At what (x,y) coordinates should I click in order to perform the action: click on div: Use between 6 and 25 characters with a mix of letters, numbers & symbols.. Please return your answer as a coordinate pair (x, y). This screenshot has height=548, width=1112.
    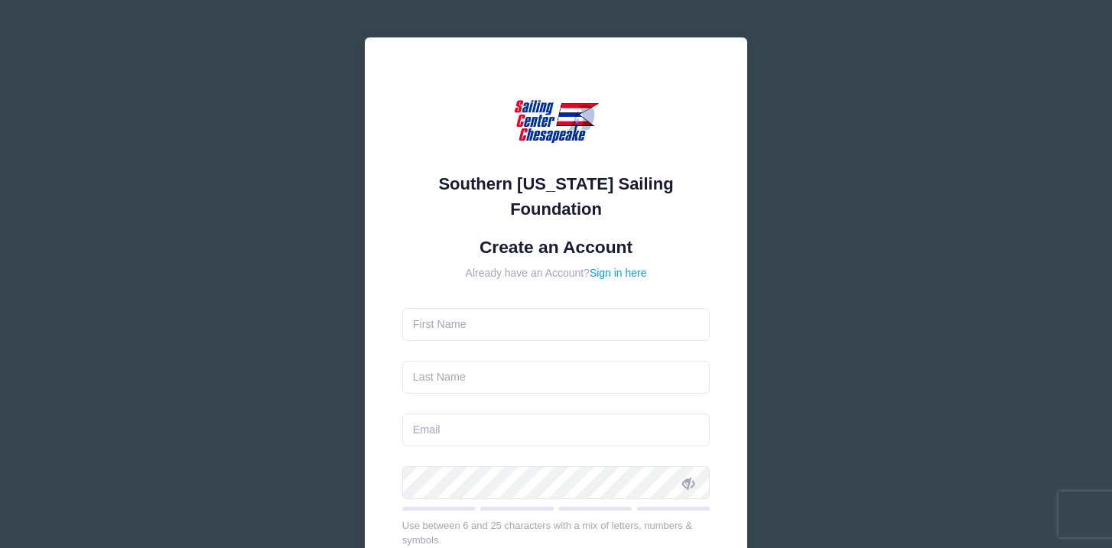
    Looking at the image, I should click on (556, 533).